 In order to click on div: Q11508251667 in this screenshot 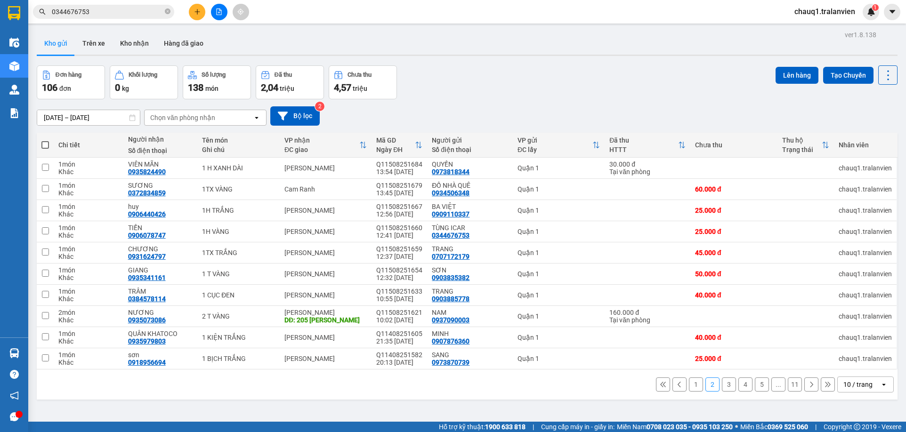, I will do `click(399, 207)`.